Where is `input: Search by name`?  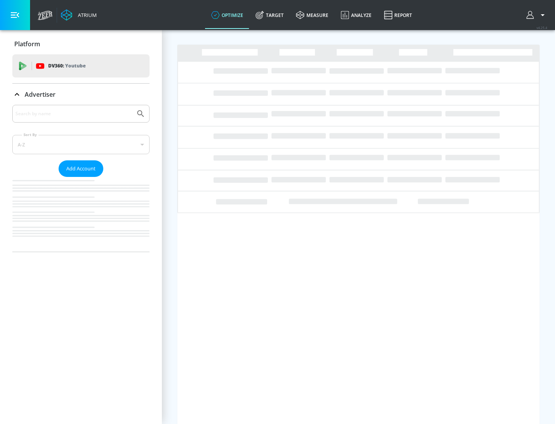
input: Search by name is located at coordinates (74, 114).